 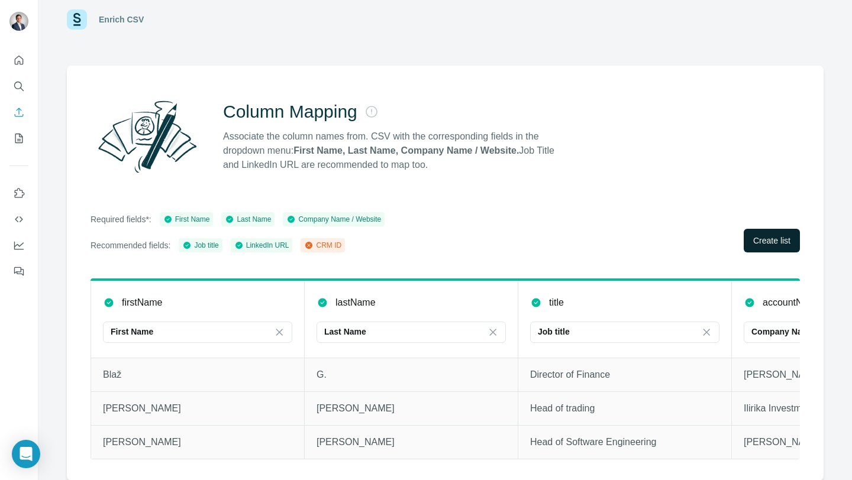 I want to click on p: Last Name, so click(x=345, y=332).